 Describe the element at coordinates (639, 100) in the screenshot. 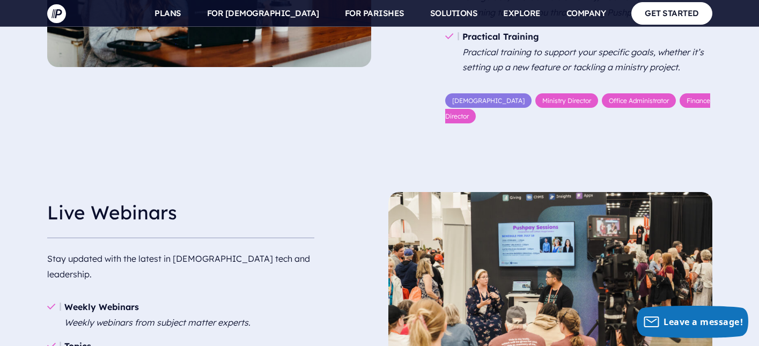

I see `a: Office Administrator` at that location.